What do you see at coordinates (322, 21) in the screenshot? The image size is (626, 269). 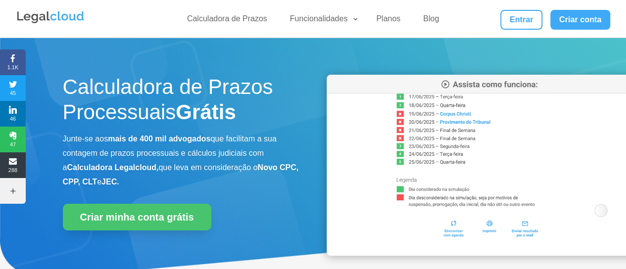 I see `a: Funcionalidades` at bounding box center [322, 21].